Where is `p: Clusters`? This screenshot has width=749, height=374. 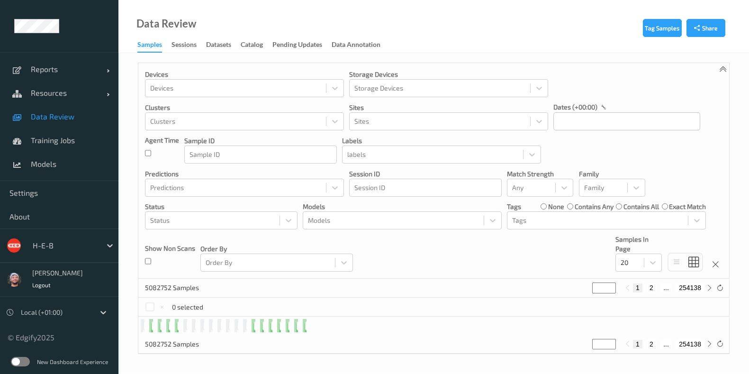
p: Clusters is located at coordinates (244, 108).